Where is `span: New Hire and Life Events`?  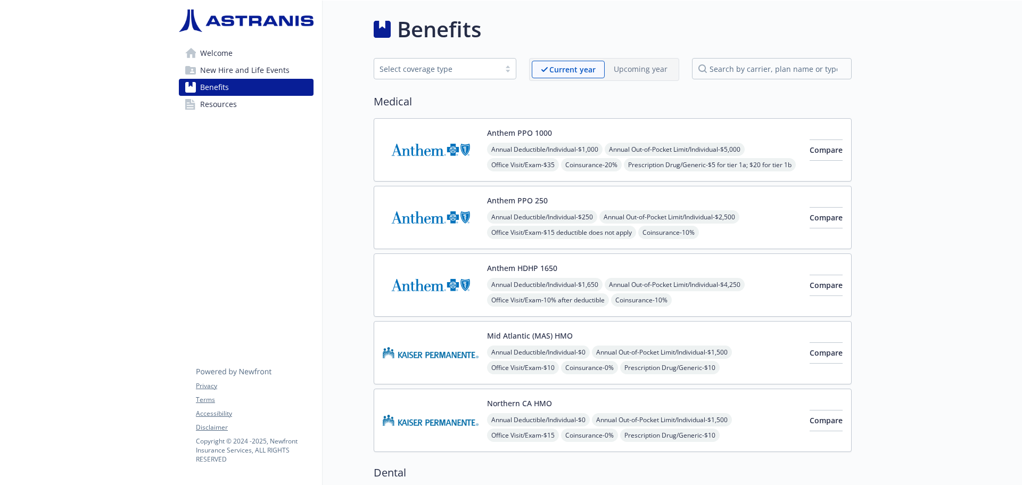
span: New Hire and Life Events is located at coordinates (245, 70).